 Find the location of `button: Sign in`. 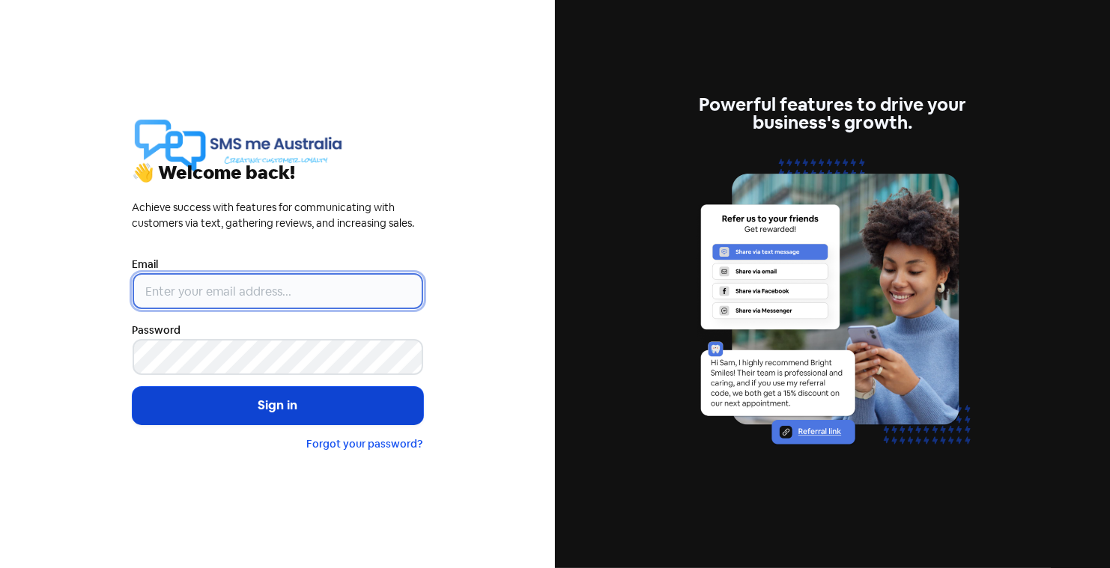

button: Sign in is located at coordinates (278, 406).